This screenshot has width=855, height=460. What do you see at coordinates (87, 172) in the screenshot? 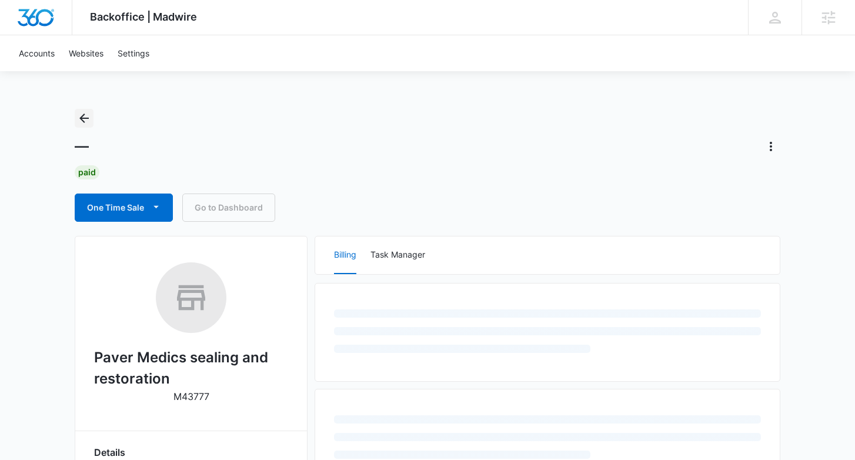
I see `div: Paid` at bounding box center [87, 172].